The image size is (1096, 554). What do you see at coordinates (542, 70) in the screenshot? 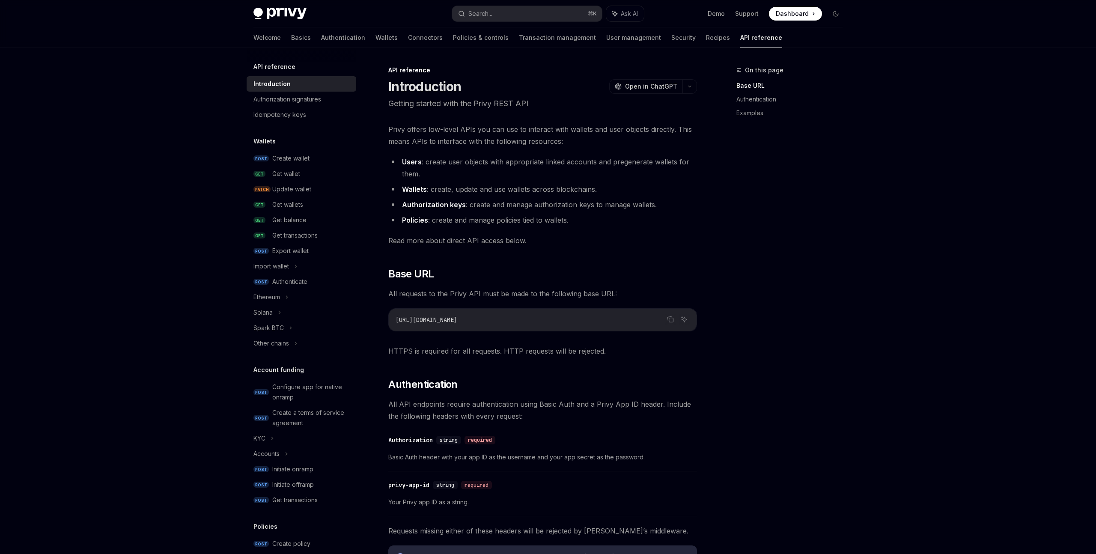
I see `div: API reference` at bounding box center [542, 70].